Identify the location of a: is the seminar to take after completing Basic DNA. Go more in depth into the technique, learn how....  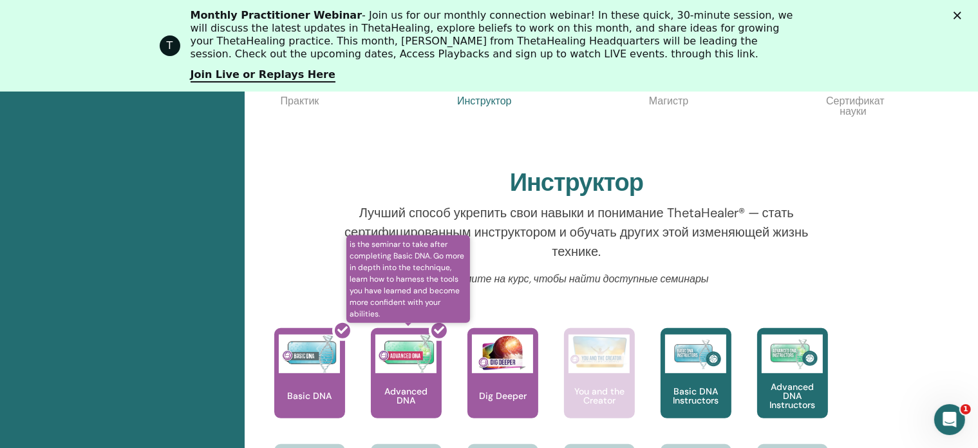
(406, 386).